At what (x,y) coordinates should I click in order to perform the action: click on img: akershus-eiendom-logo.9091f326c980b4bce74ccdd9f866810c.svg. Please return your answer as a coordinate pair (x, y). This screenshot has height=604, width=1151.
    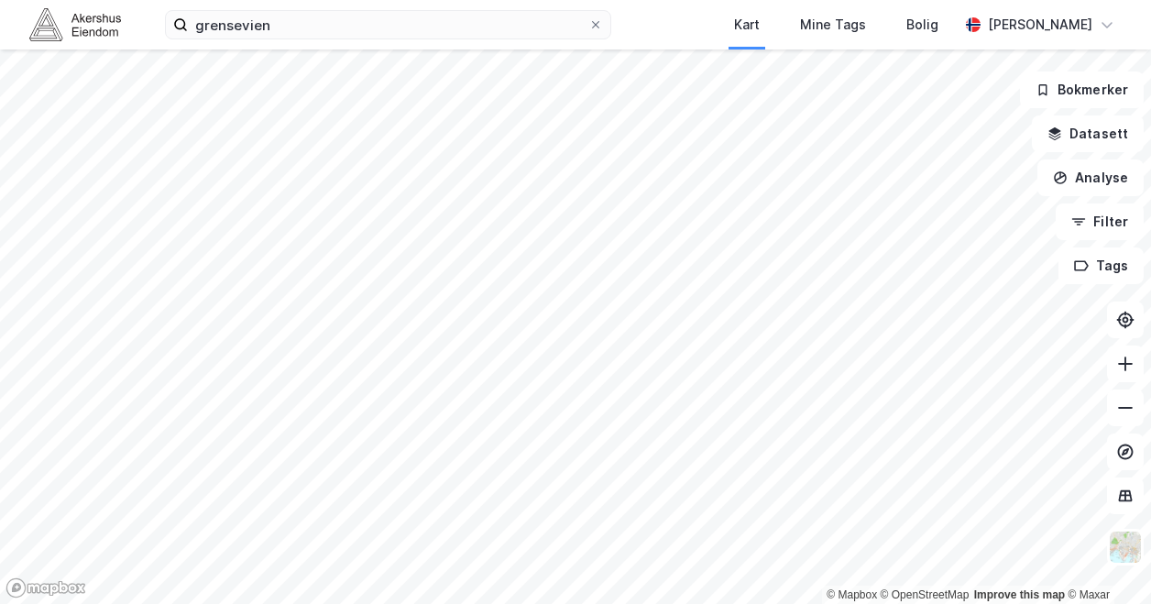
    Looking at the image, I should click on (75, 24).